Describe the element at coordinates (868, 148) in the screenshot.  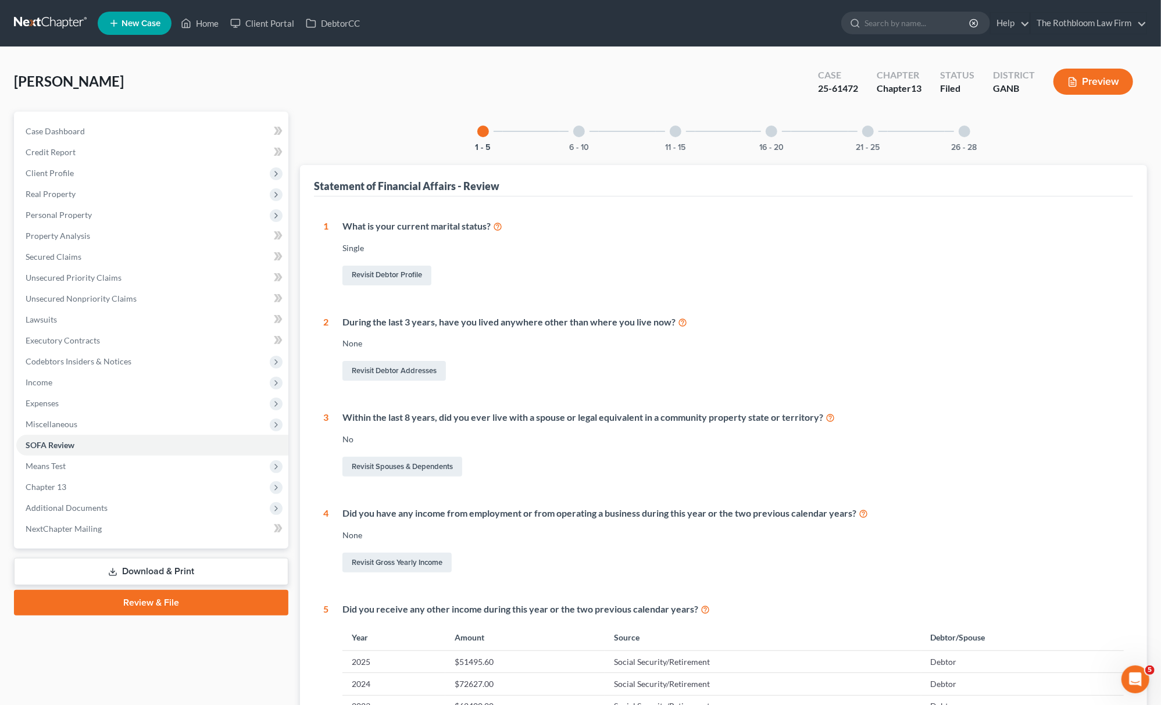
I see `button: 21 - 25` at that location.